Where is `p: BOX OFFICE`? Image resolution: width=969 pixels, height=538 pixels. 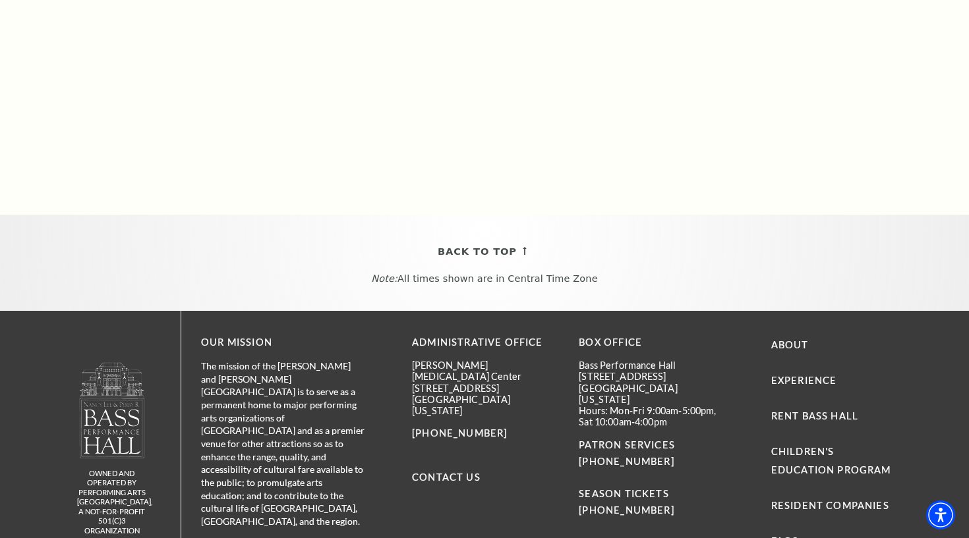 p: BOX OFFICE is located at coordinates (652, 343).